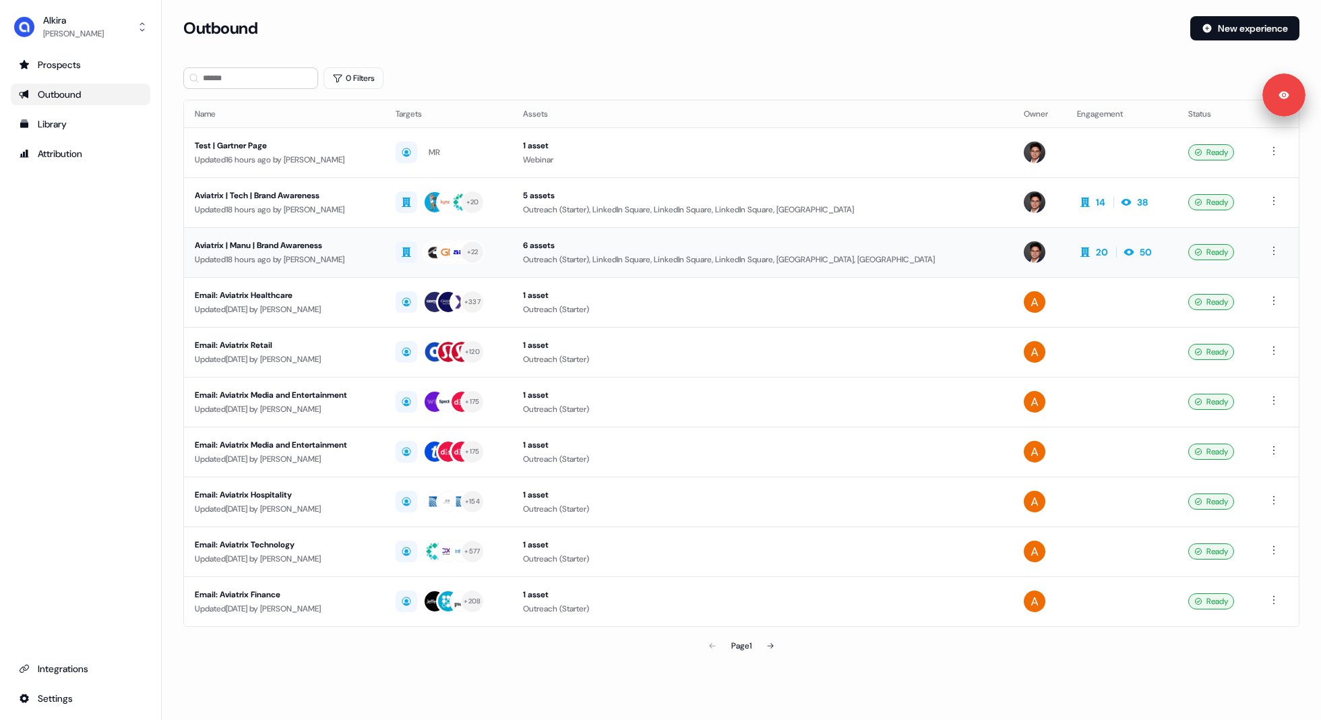 Image resolution: width=1321 pixels, height=720 pixels. Describe the element at coordinates (284, 495) in the screenshot. I see `div: Email: Aviatrix Hospitality` at that location.